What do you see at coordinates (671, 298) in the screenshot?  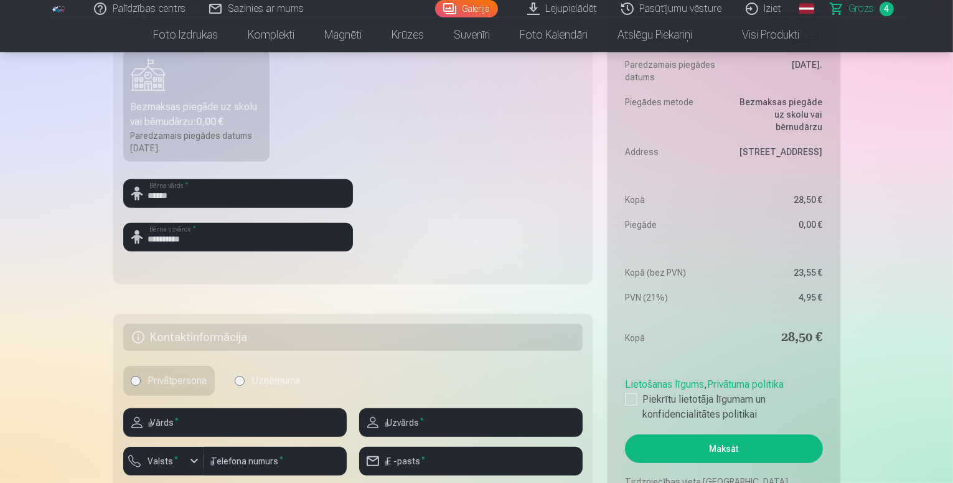 I see `dt: PVN (21%)` at bounding box center [671, 298].